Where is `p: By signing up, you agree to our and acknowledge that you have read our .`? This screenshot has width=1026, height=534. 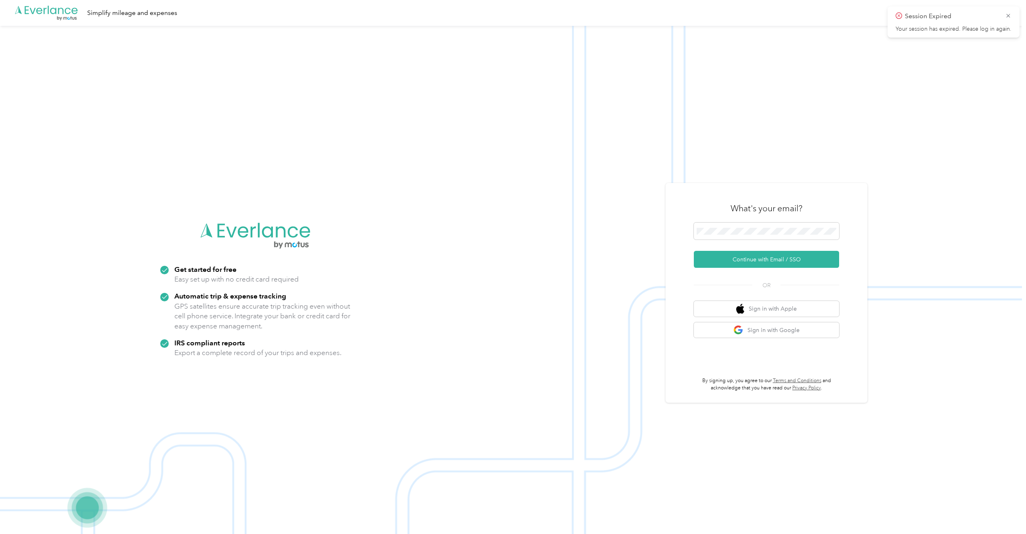 p: By signing up, you agree to our and acknowledge that you have read our . is located at coordinates (766, 384).